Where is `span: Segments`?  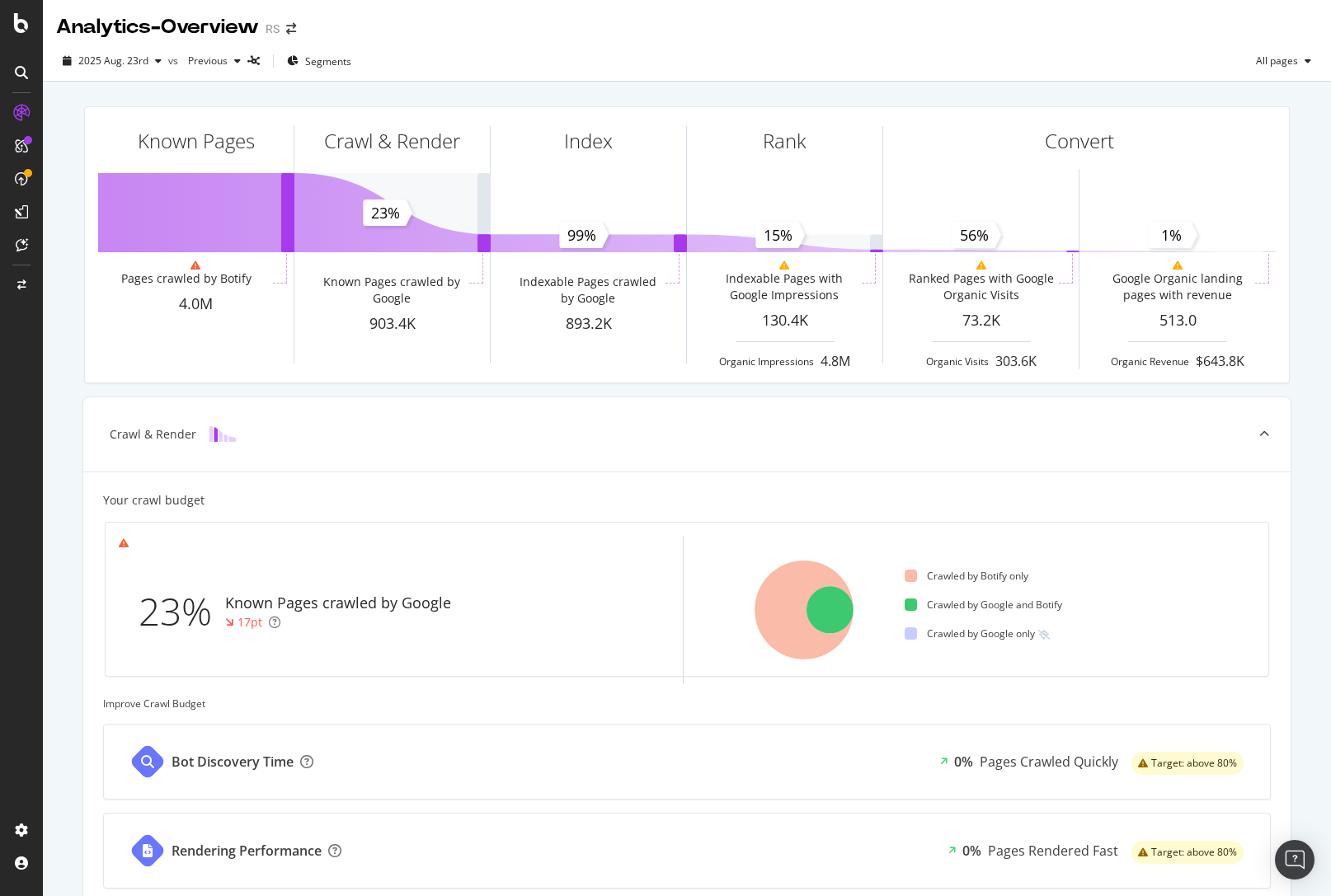
span: Segments is located at coordinates (328, 61).